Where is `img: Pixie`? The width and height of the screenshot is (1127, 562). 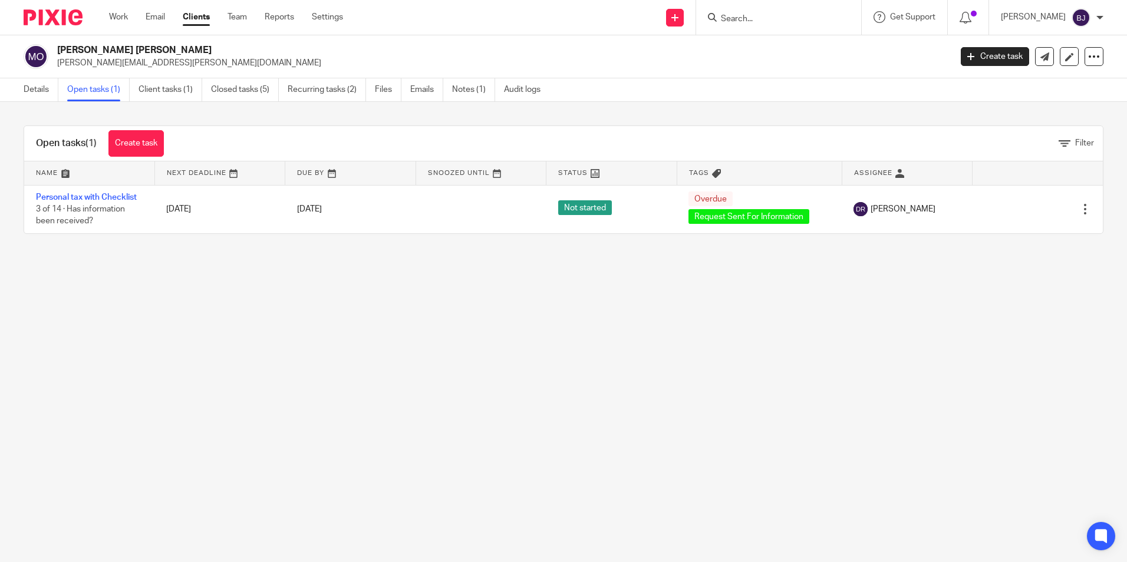 img: Pixie is located at coordinates (53, 17).